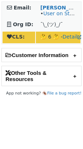 This screenshot has width=83, height=149. I want to click on a: Detail, so click(72, 37).